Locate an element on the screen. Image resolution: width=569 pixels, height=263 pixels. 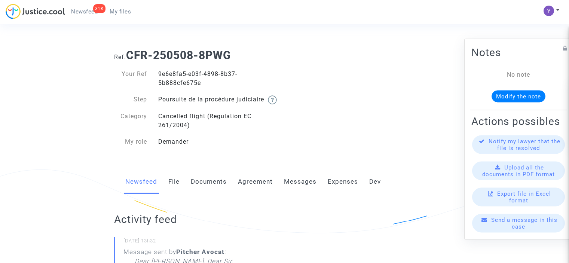
div: Cancelled flight (Regulation EC 261/2004) is located at coordinates (218, 121).